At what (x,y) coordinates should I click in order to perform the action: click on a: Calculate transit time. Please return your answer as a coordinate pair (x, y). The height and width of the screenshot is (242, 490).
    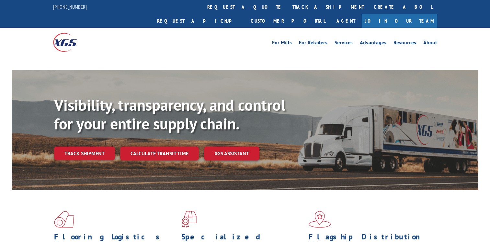
    Looking at the image, I should click on (159, 153).